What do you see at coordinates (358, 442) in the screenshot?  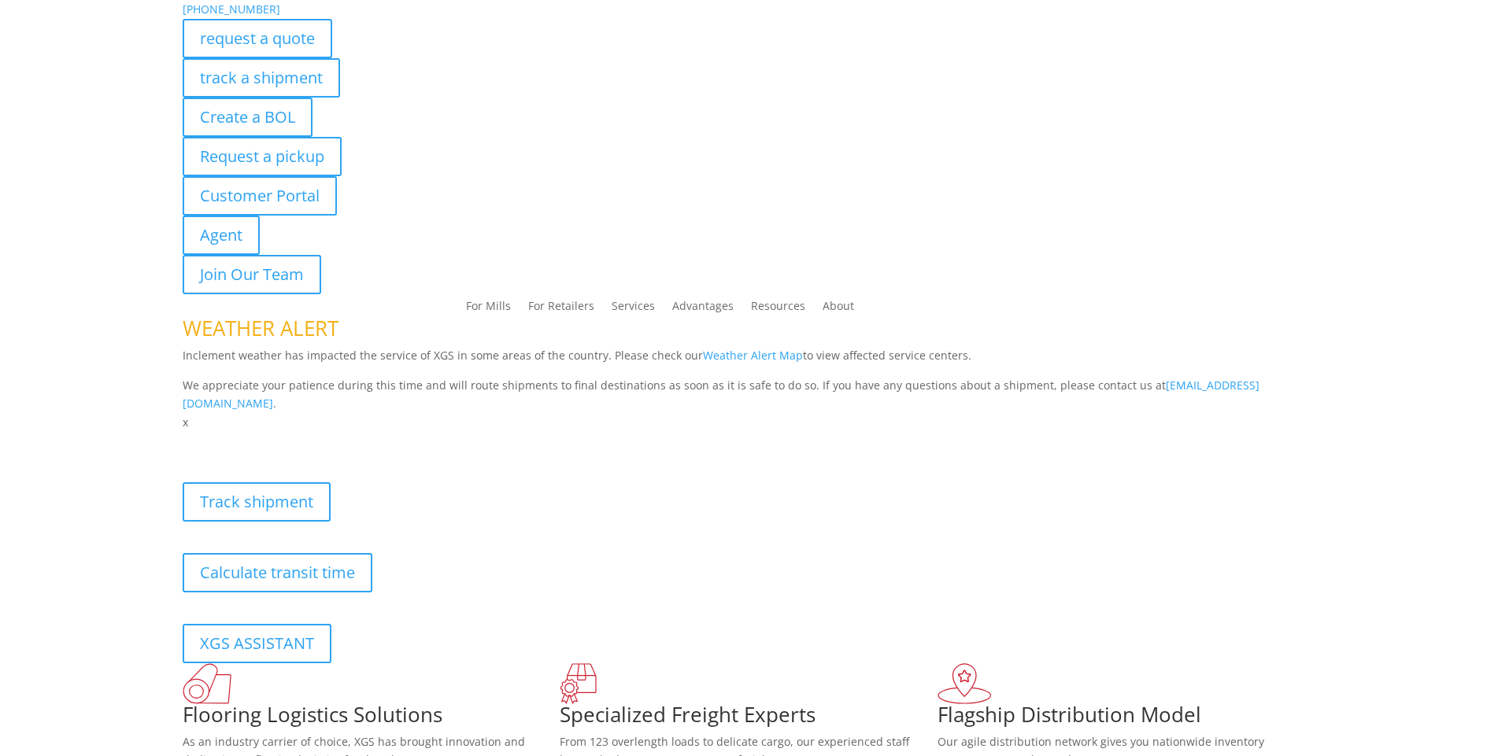 I see `b: Visibility, transparency, and control for your entire supply chain.` at bounding box center [358, 442].